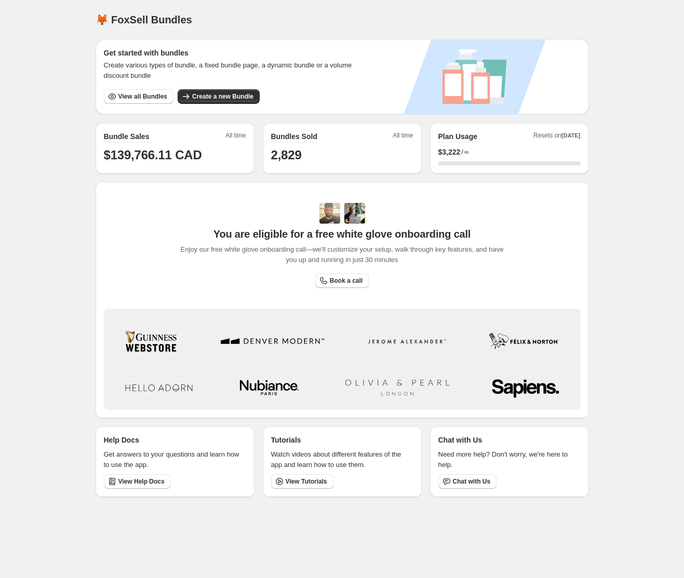  What do you see at coordinates (233, 53) in the screenshot?
I see `h3: Get started with bundles` at bounding box center [233, 53].